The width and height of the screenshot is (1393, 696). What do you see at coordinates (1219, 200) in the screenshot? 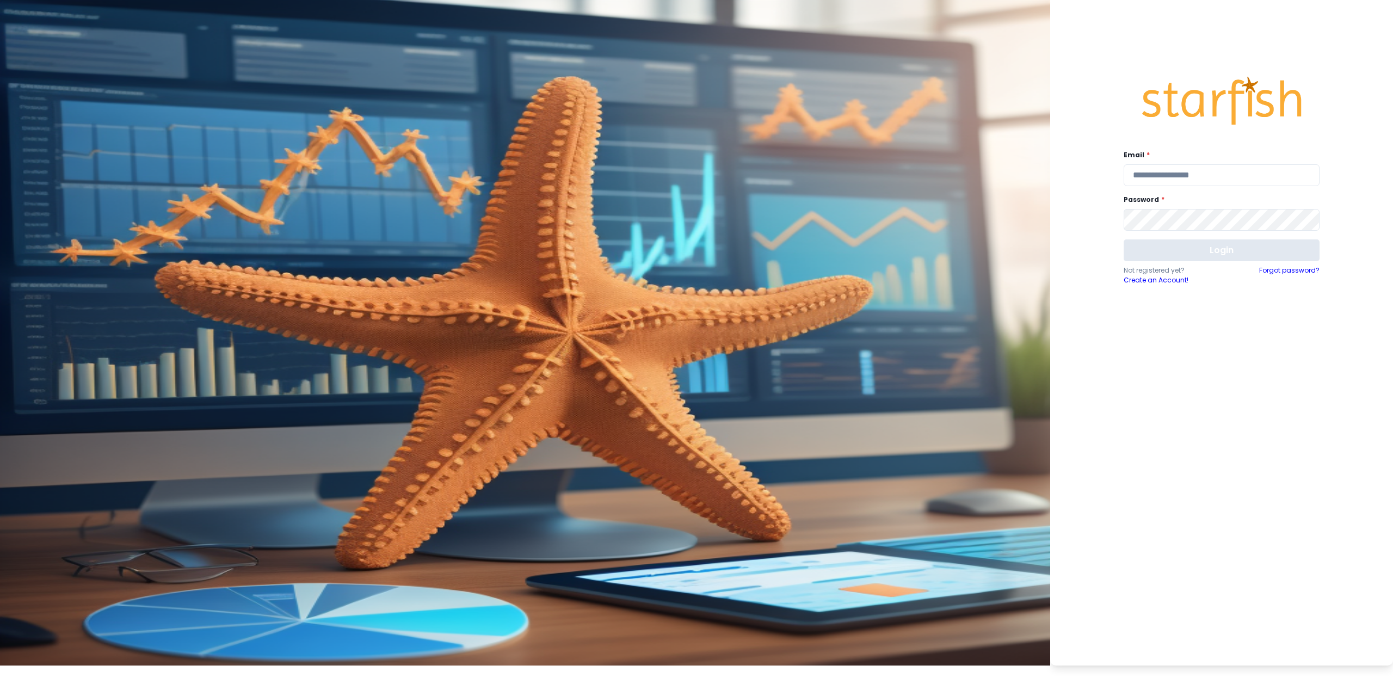
I see `label: Password` at bounding box center [1219, 200].